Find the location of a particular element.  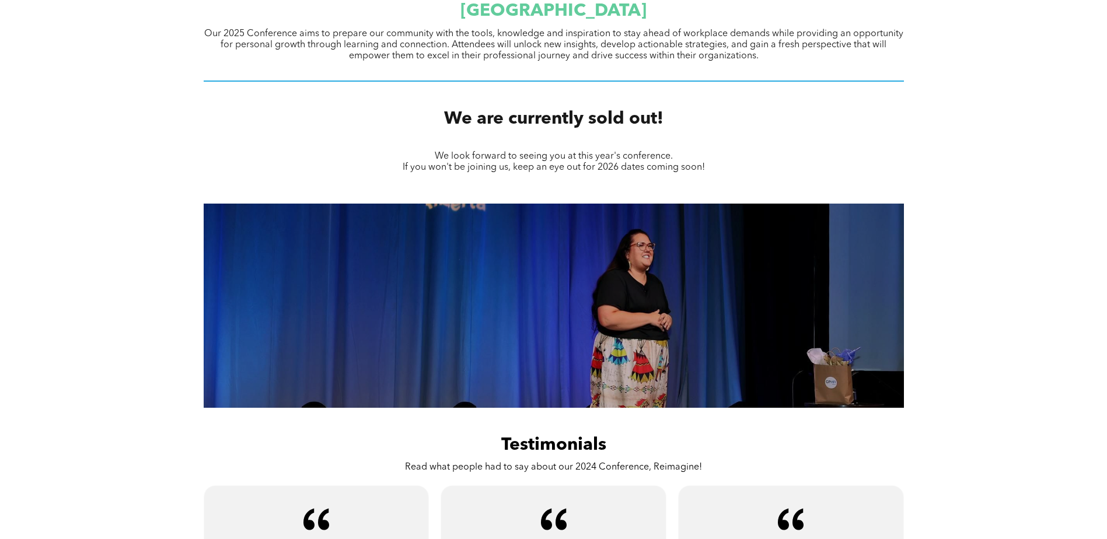

span: If you won't be joining us, keep an eye out for 2026 dates coming soon! is located at coordinates (554, 167).